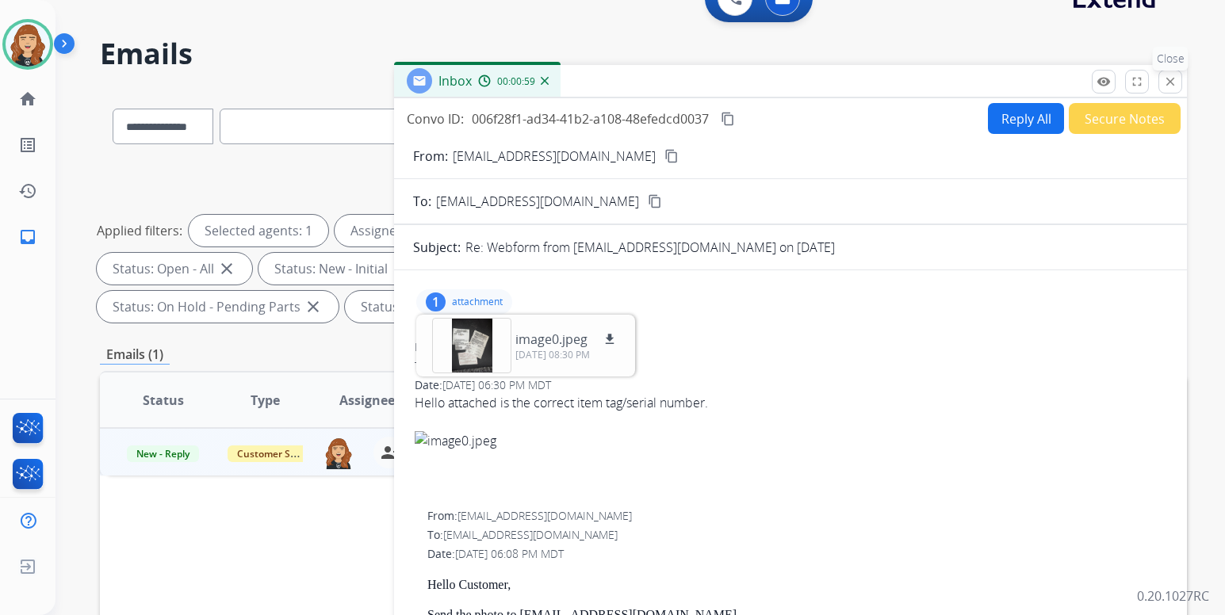 Image resolution: width=1225 pixels, height=615 pixels. What do you see at coordinates (367, 400) in the screenshot?
I see `span: Assignee` at bounding box center [367, 400].